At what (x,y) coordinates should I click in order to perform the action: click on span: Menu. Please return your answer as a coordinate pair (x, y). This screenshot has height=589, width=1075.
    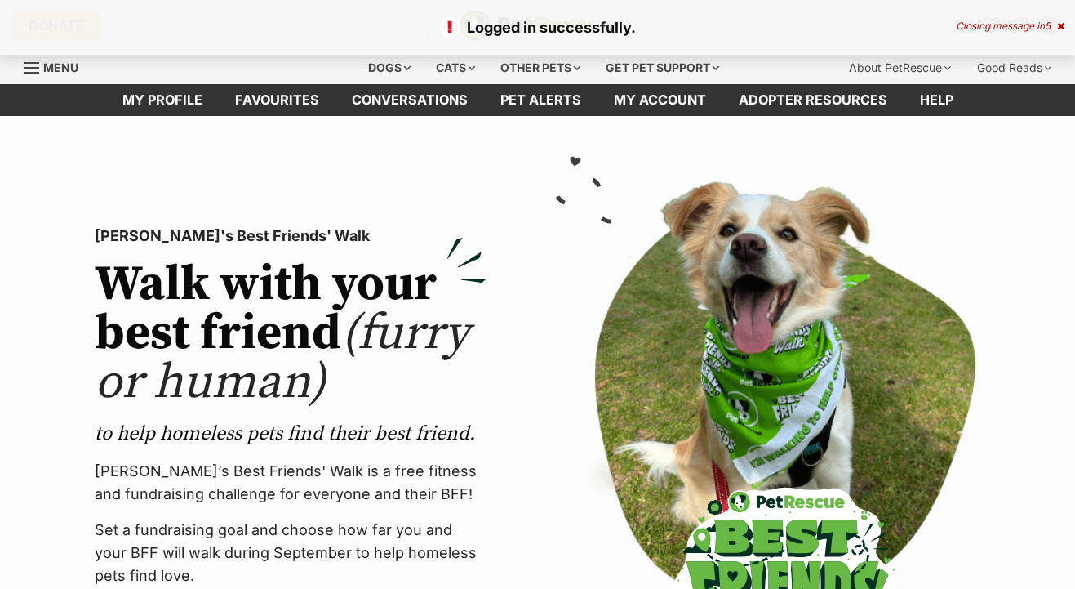
    Looking at the image, I should click on (60, 67).